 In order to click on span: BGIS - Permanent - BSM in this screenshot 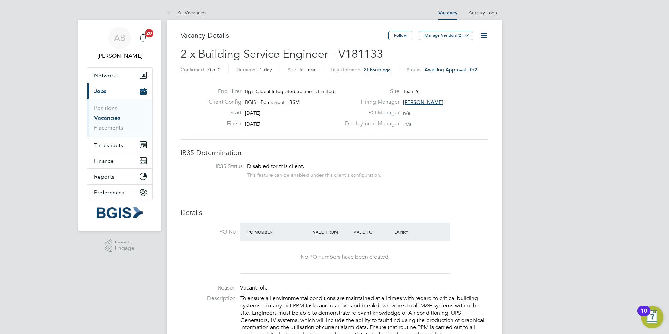, I will do `click(272, 102)`.